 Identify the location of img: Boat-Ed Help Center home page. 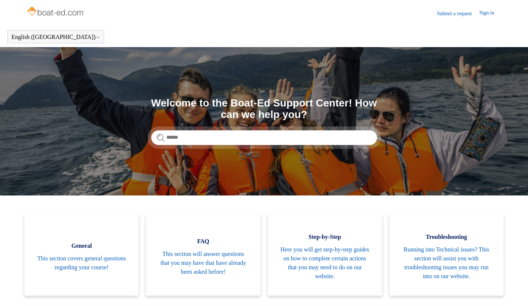
(56, 12).